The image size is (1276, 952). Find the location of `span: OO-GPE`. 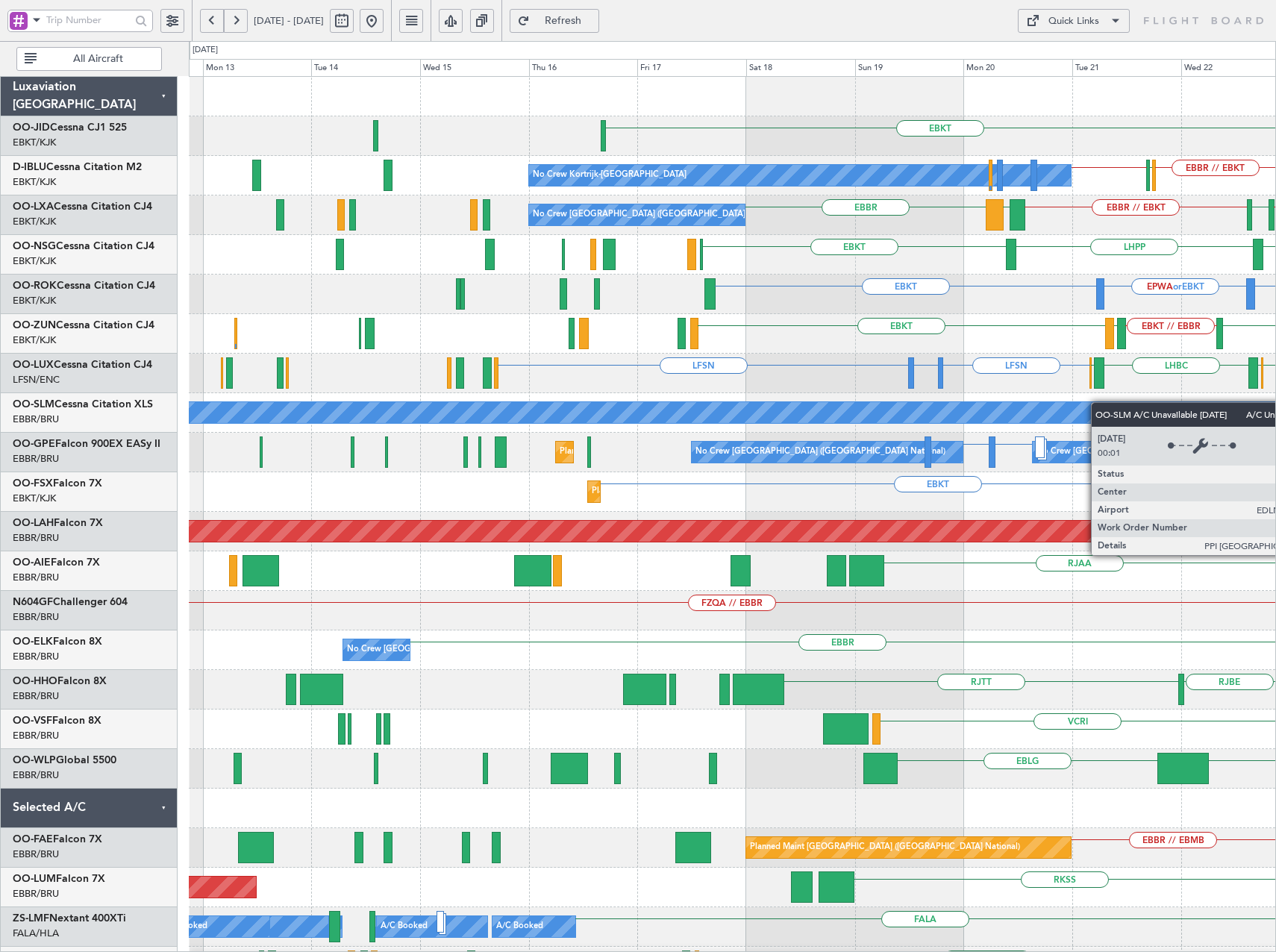

span: OO-GPE is located at coordinates (34, 444).